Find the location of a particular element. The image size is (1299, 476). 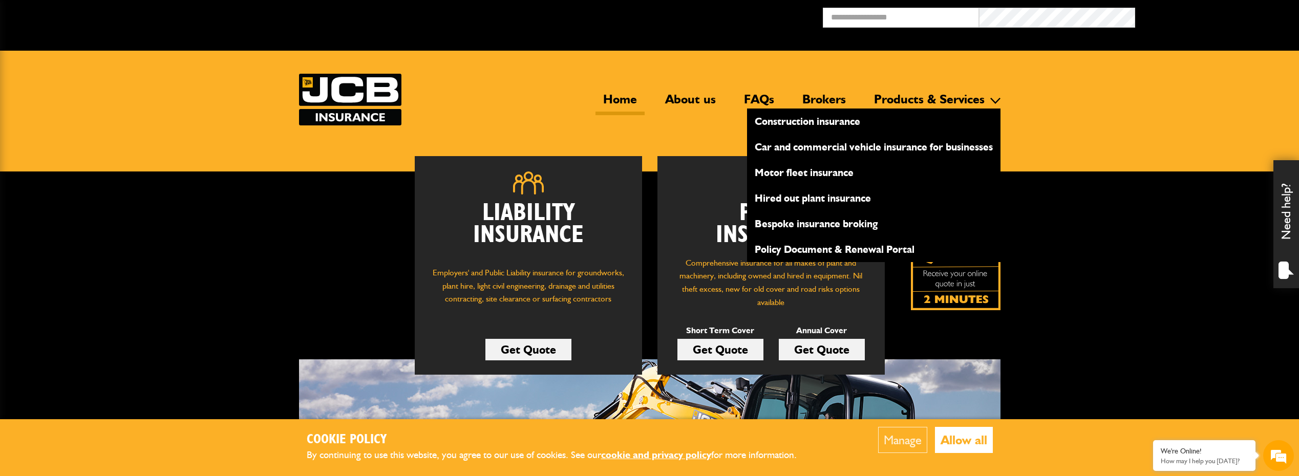

input: Enter your last name is located at coordinates (100, 106).